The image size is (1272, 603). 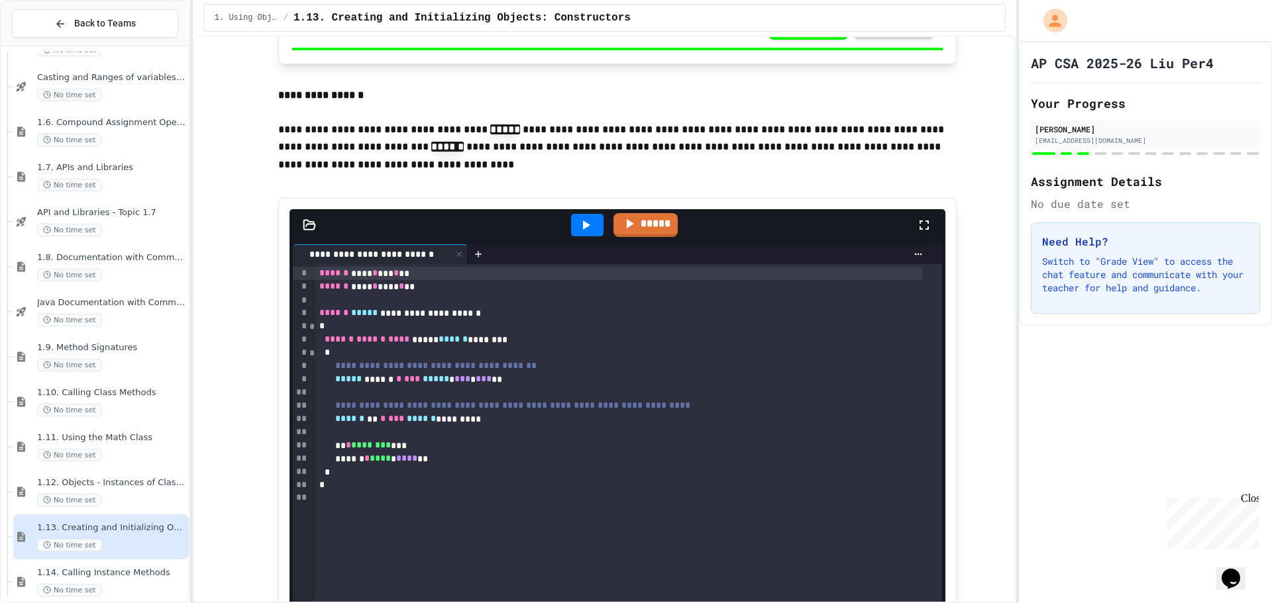 I want to click on div: No due date set, so click(x=1145, y=204).